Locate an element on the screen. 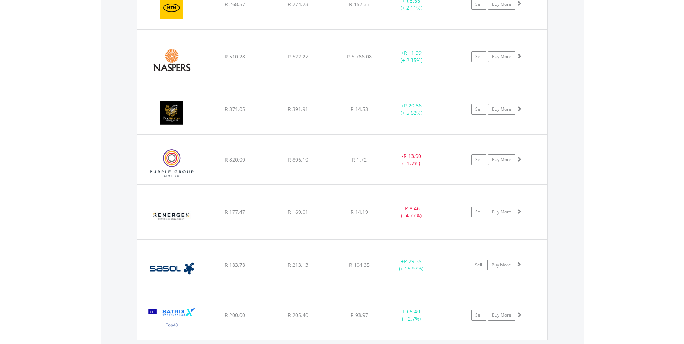 This screenshot has width=684, height=344. span: R 213.13 is located at coordinates (298, 265).